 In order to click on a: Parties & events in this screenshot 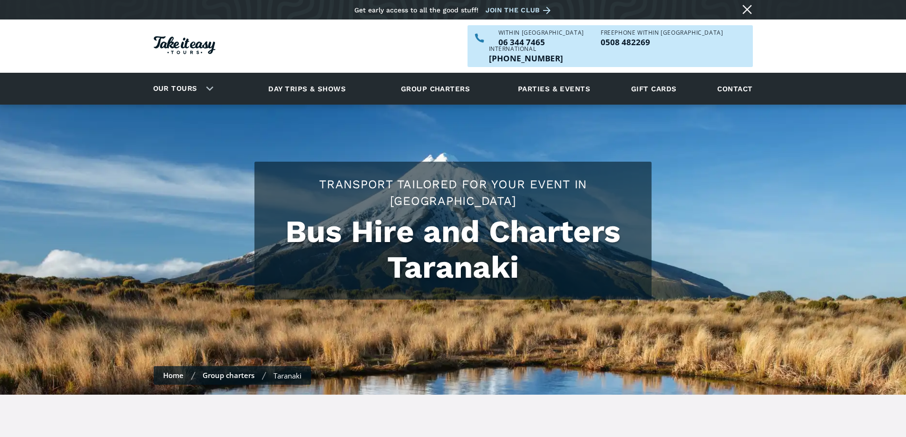, I will do `click(554, 89)`.